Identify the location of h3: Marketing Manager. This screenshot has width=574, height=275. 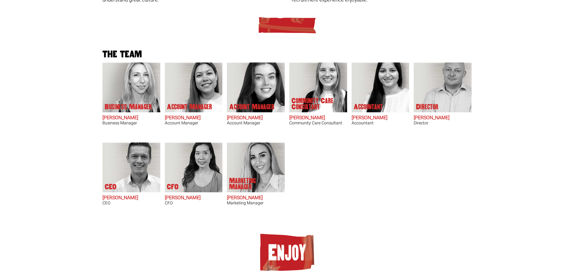
(256, 203).